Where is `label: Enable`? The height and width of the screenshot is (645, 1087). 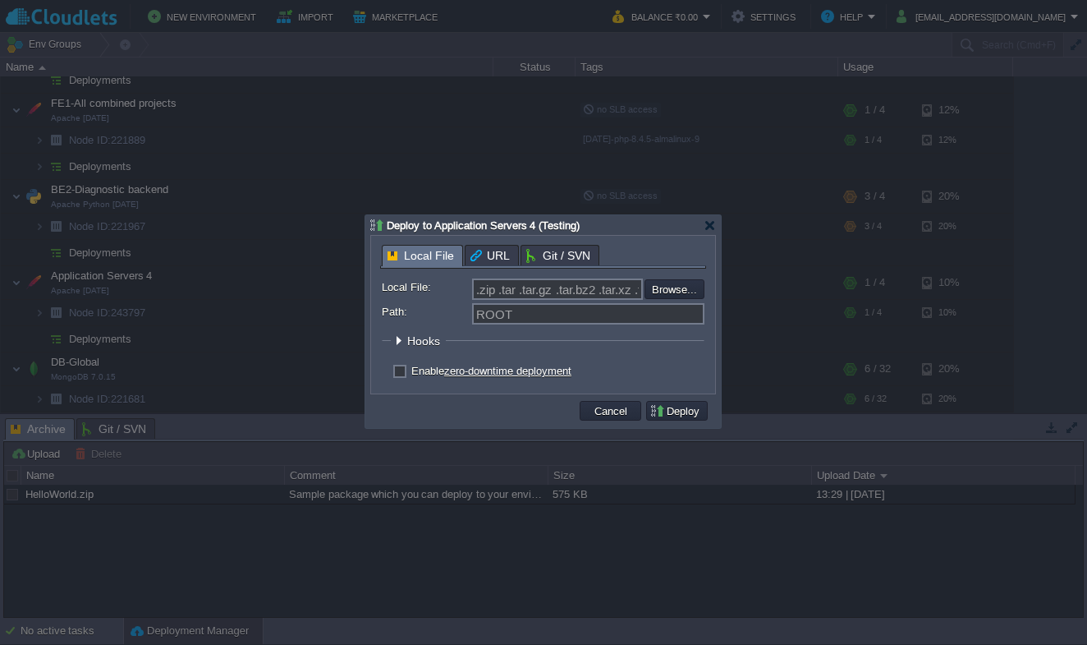 label: Enable is located at coordinates (491, 370).